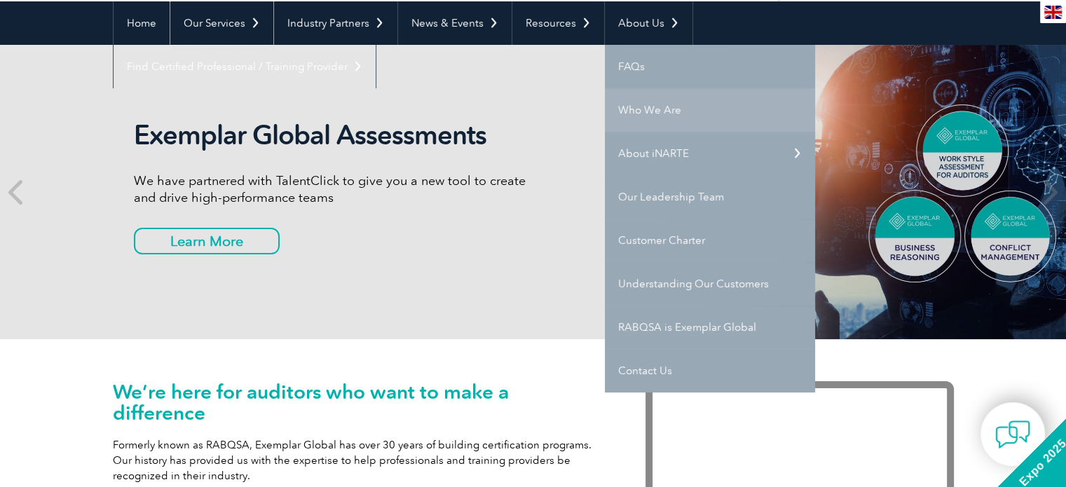  I want to click on a: Who We Are, so click(710, 110).